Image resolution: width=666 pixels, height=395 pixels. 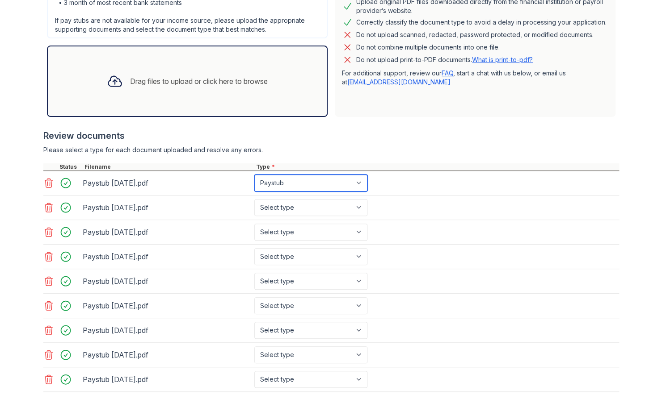 I want to click on p: For additional support, review our , start a chat with us below, or email us at, so click(x=475, y=78).